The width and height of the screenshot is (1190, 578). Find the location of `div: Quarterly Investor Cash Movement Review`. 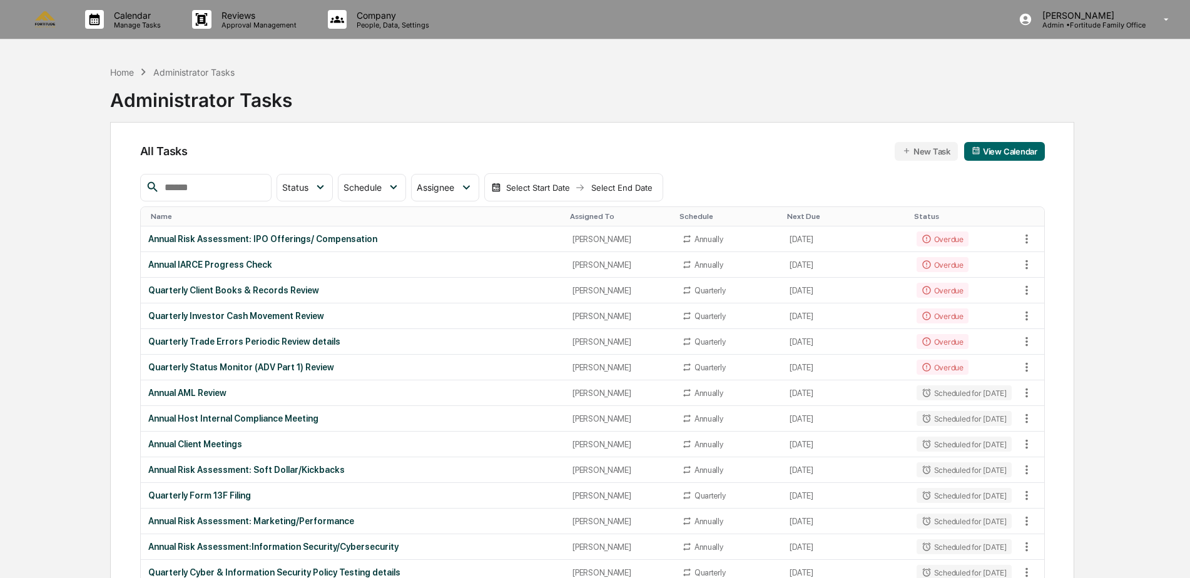

div: Quarterly Investor Cash Movement Review is located at coordinates (353, 316).